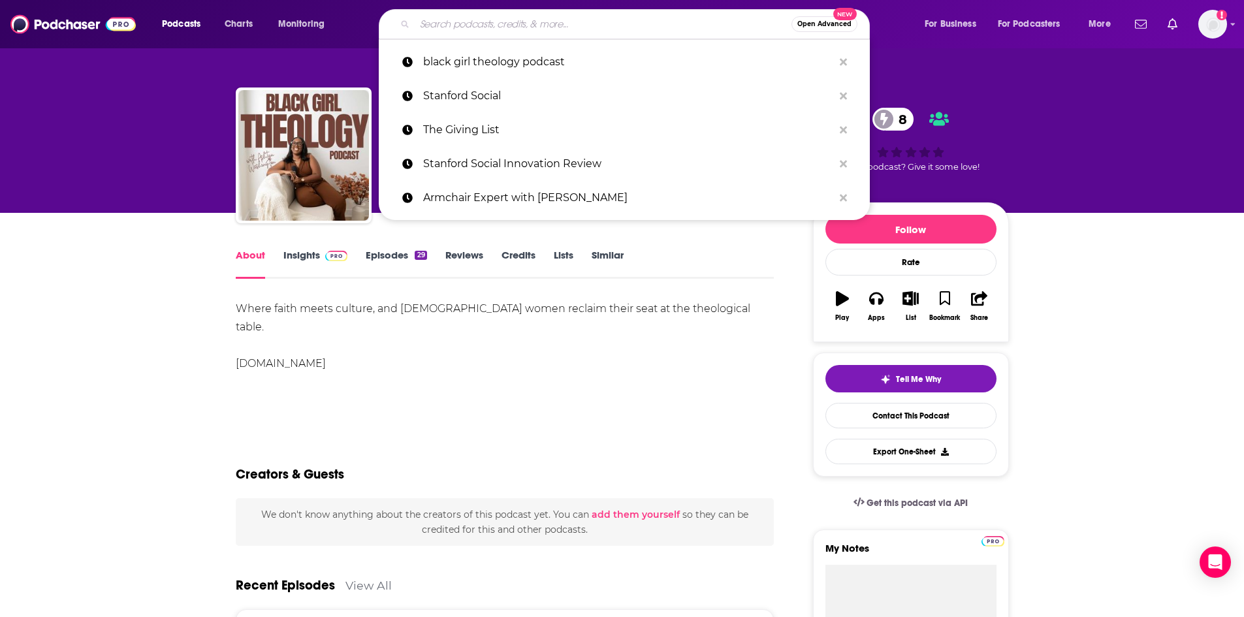  Describe the element at coordinates (845, 14) in the screenshot. I see `span: New` at that location.